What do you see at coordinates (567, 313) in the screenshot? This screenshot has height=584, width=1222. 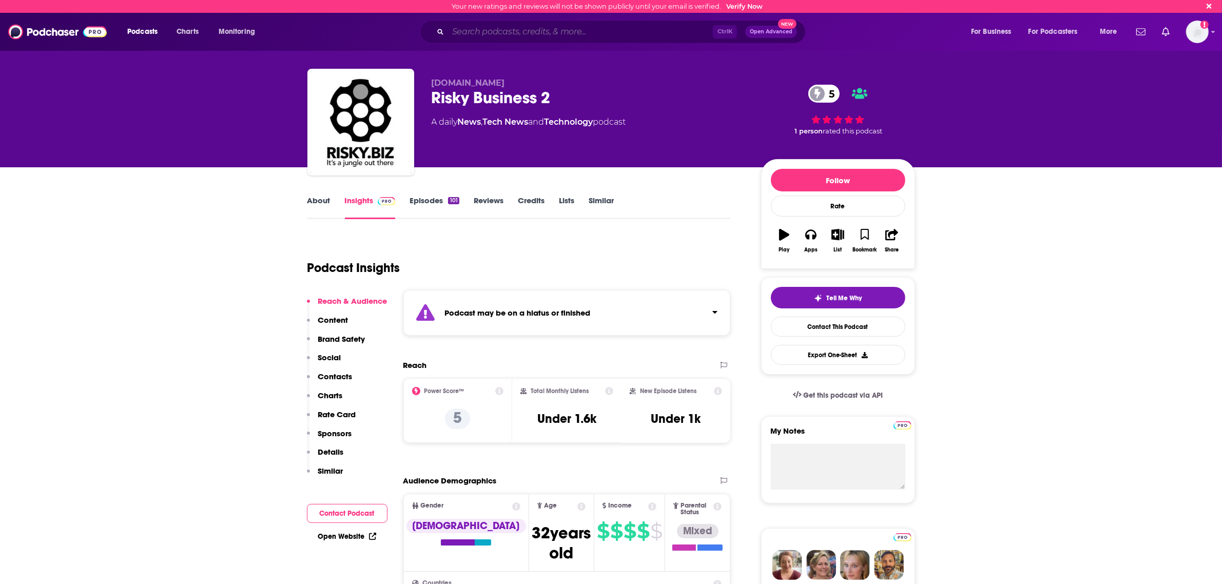 I see `section: Click to expand status details` at bounding box center [567, 313].